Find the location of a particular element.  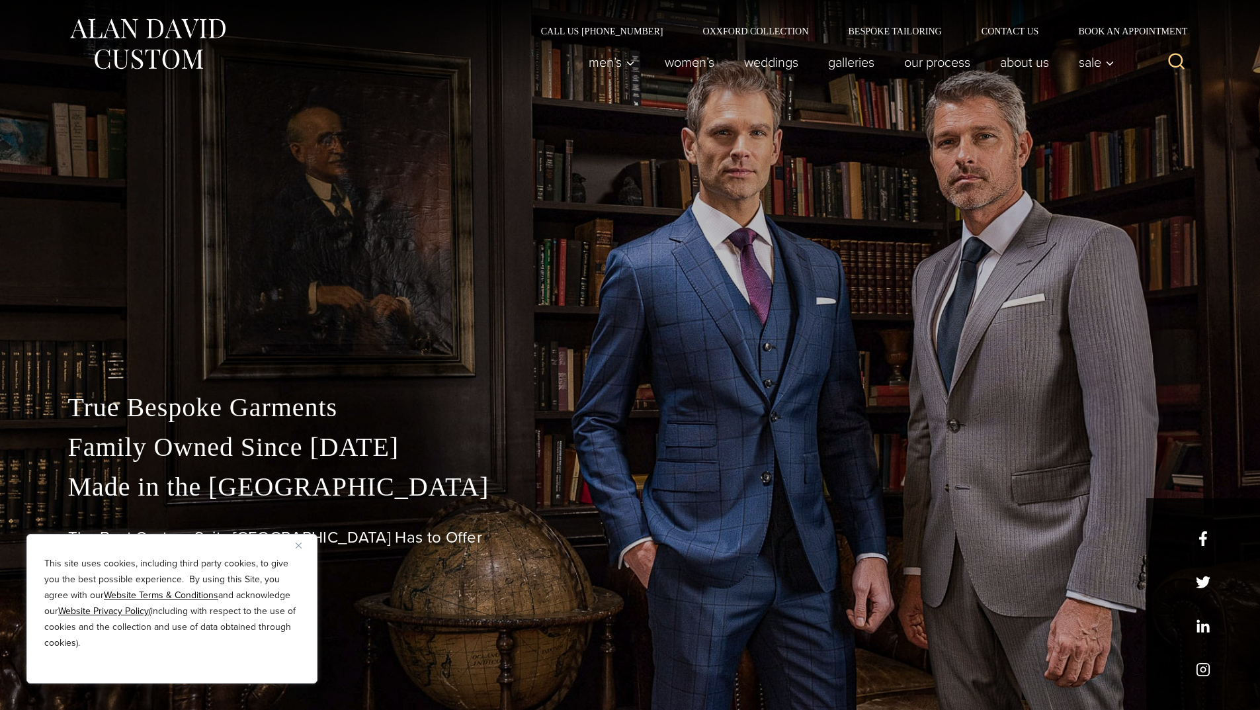

u: Website Privacy Policy is located at coordinates (103, 610).